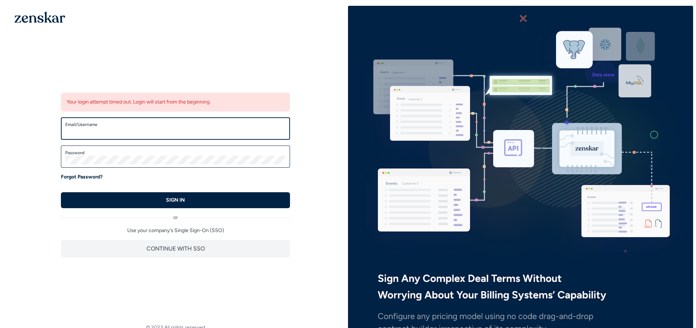 This screenshot has height=328, width=696. What do you see at coordinates (175, 102) in the screenshot?
I see `div: Your login attempt timed out. Login will start from the beginning.` at bounding box center [175, 102].